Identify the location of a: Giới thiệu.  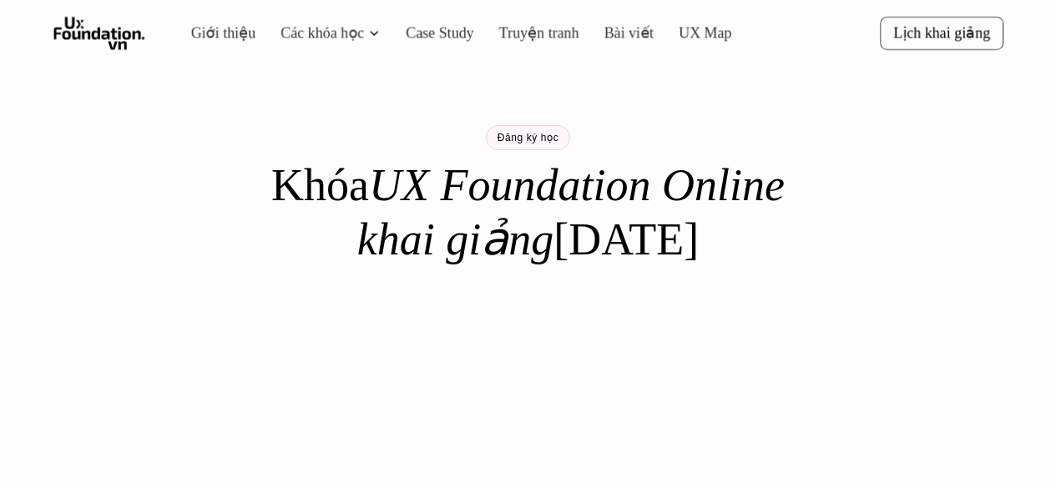
(223, 33).